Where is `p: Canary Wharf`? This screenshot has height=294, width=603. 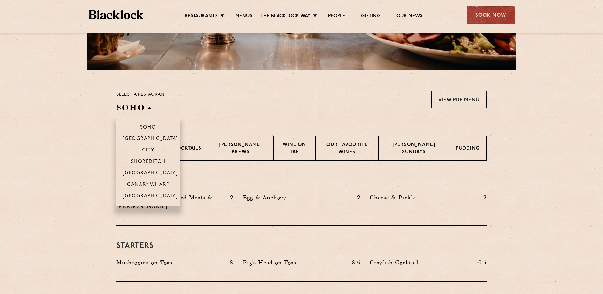
p: Canary Wharf is located at coordinates (148, 185).